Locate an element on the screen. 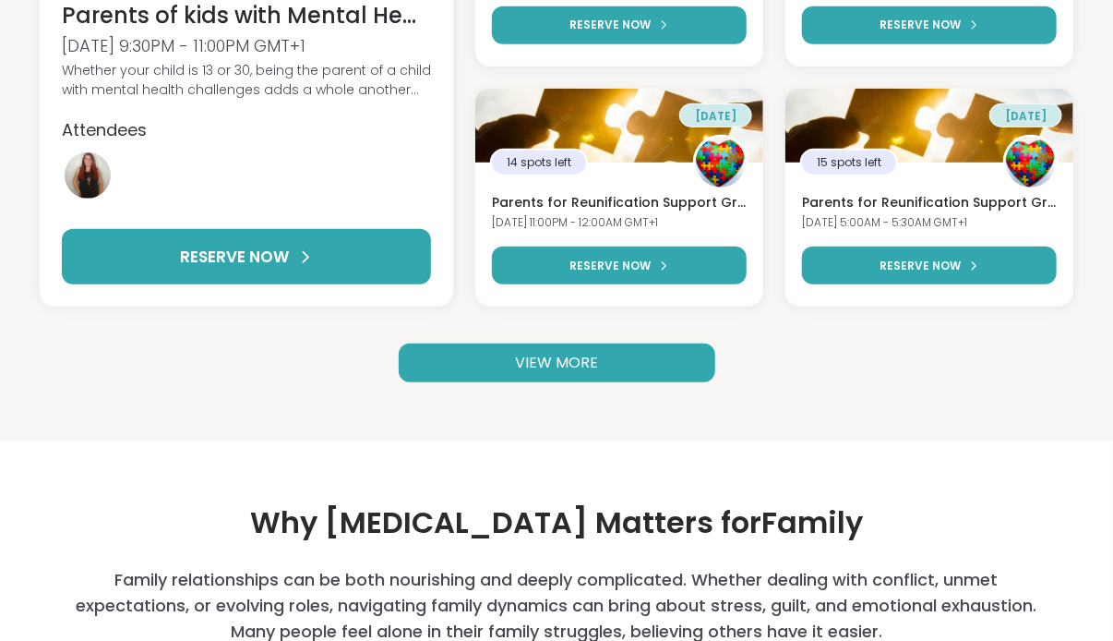  span: Attendees is located at coordinates (104, 129).